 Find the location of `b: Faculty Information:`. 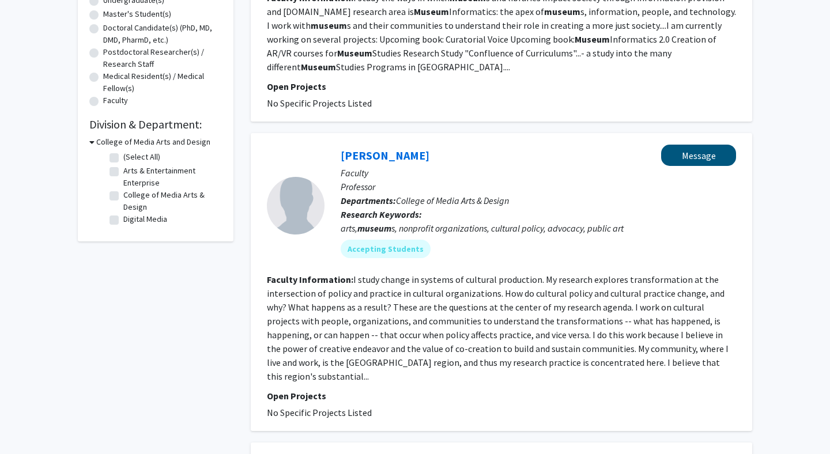

b: Faculty Information: is located at coordinates (310, 279).